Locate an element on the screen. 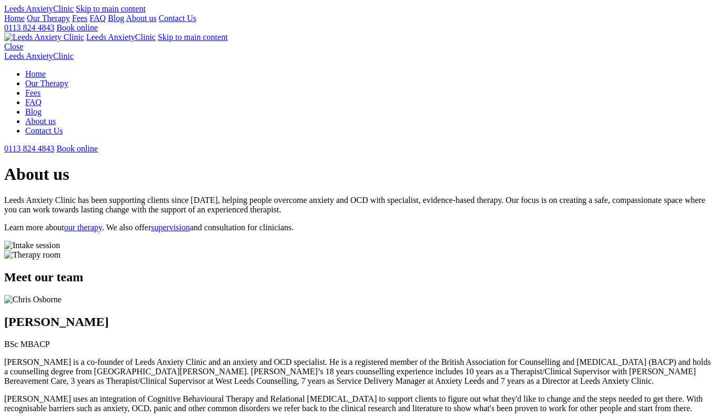  h2: Meet our team is located at coordinates (359, 277).